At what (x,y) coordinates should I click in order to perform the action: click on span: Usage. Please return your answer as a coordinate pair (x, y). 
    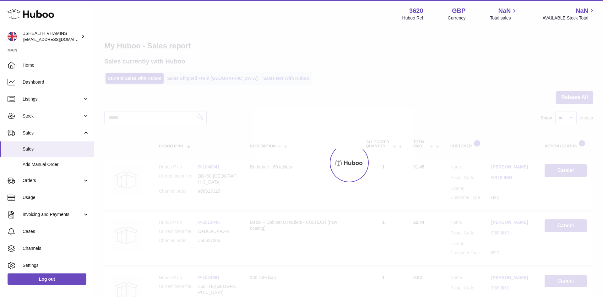
    Looking at the image, I should click on (56, 197).